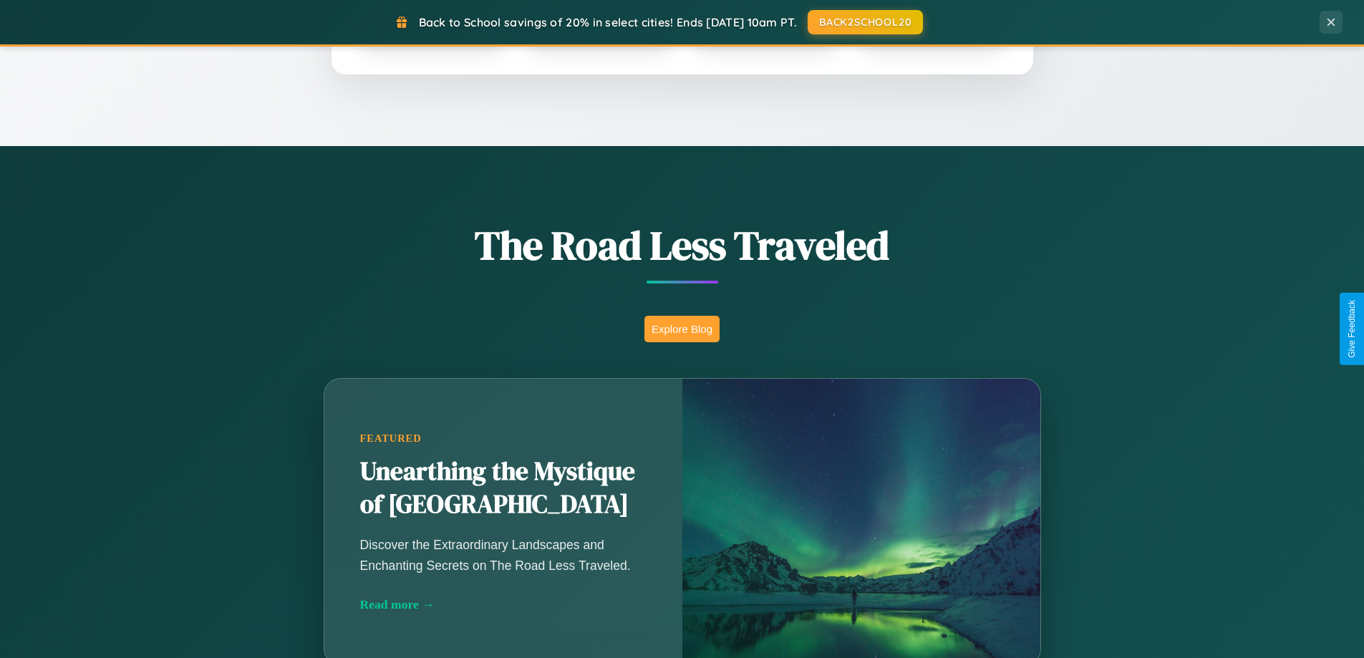  What do you see at coordinates (865, 22) in the screenshot?
I see `button: BACK2SCHOOL20` at bounding box center [865, 22].